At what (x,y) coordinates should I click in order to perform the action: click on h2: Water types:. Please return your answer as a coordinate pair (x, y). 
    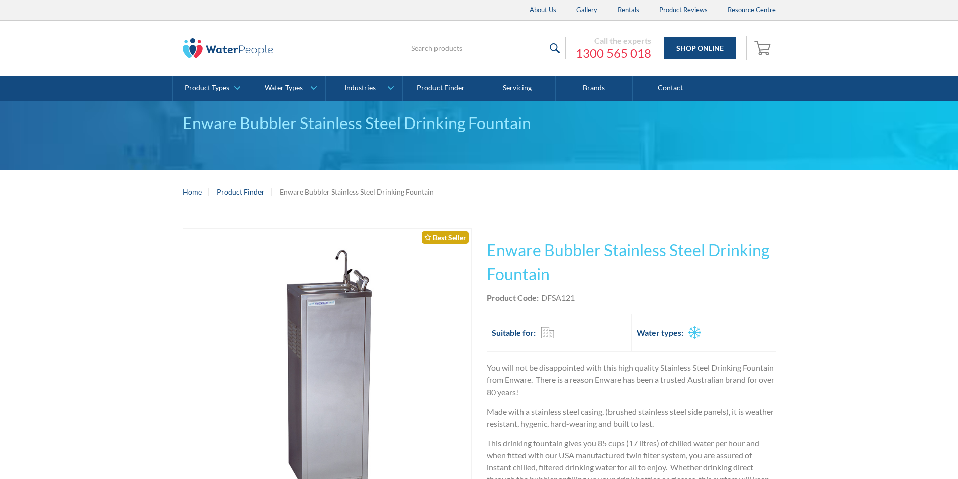
    Looking at the image, I should click on (660, 333).